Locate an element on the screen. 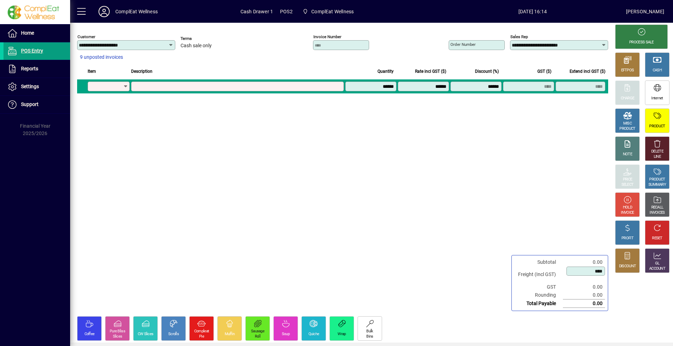 The width and height of the screenshot is (673, 346). div: INVOICES is located at coordinates (657, 213).